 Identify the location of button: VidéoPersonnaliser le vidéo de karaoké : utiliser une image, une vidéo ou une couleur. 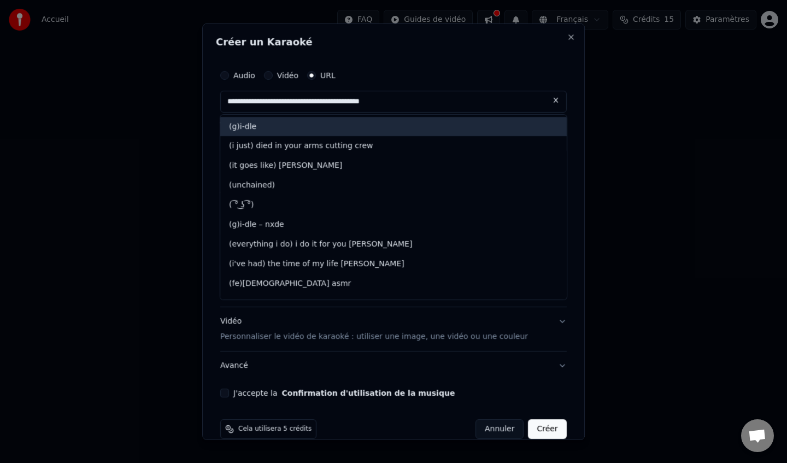
(393, 329).